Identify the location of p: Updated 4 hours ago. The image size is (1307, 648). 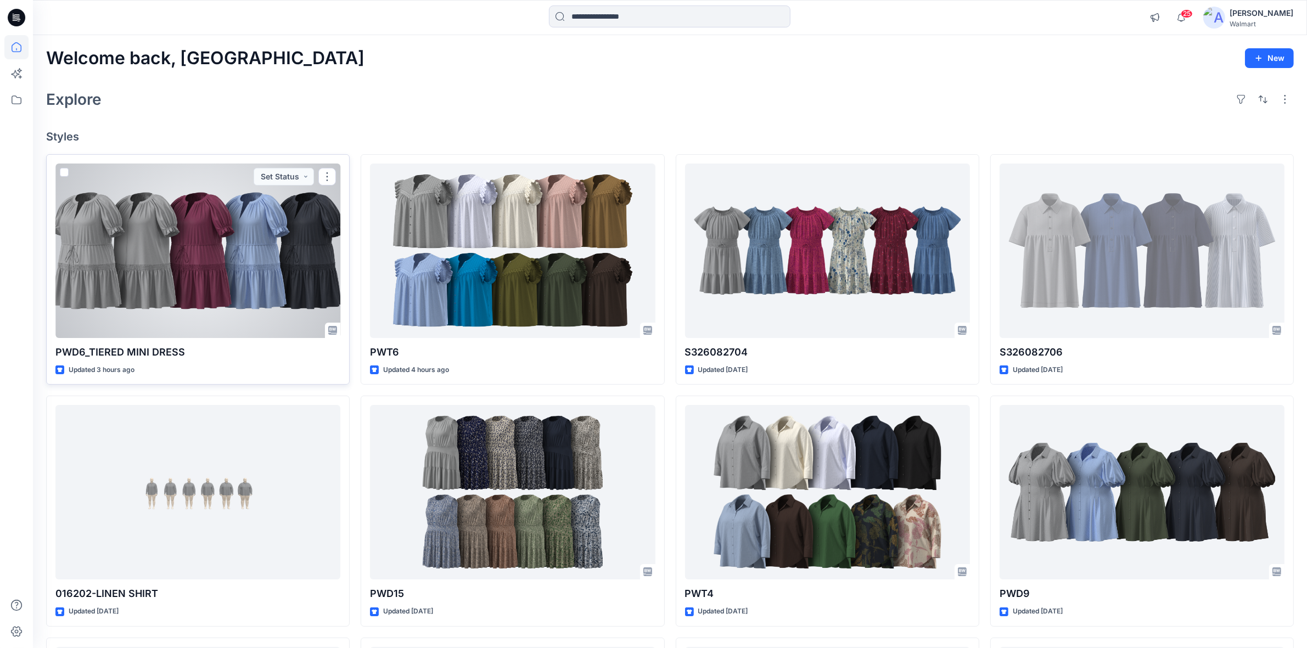
(416, 370).